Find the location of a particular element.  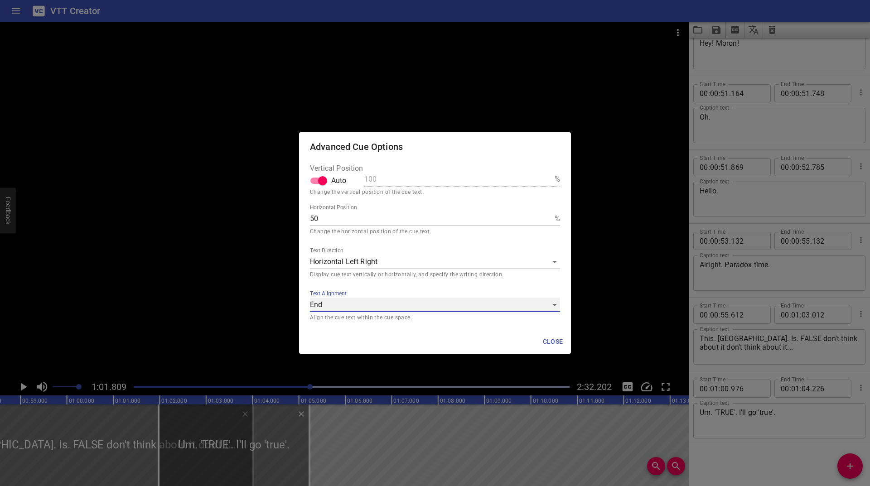

p: Change the horizontal position of the cue text. is located at coordinates (435, 232).